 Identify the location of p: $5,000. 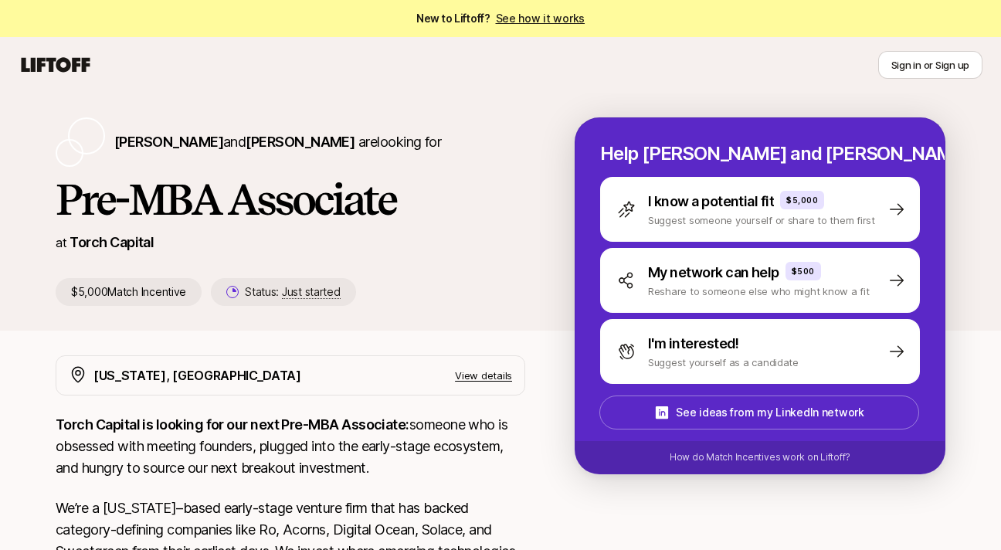
(802, 200).